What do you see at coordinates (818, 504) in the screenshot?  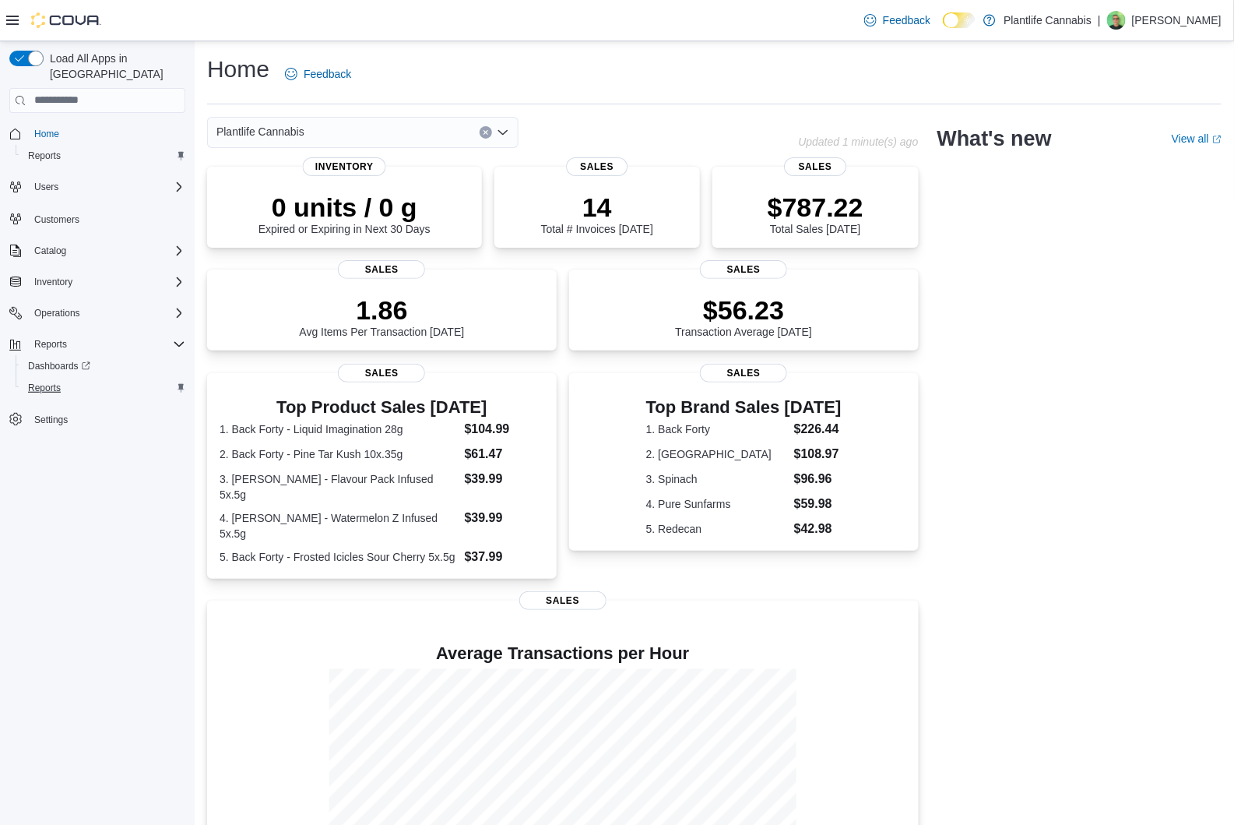 I see `dd: $59.98` at bounding box center [818, 504].